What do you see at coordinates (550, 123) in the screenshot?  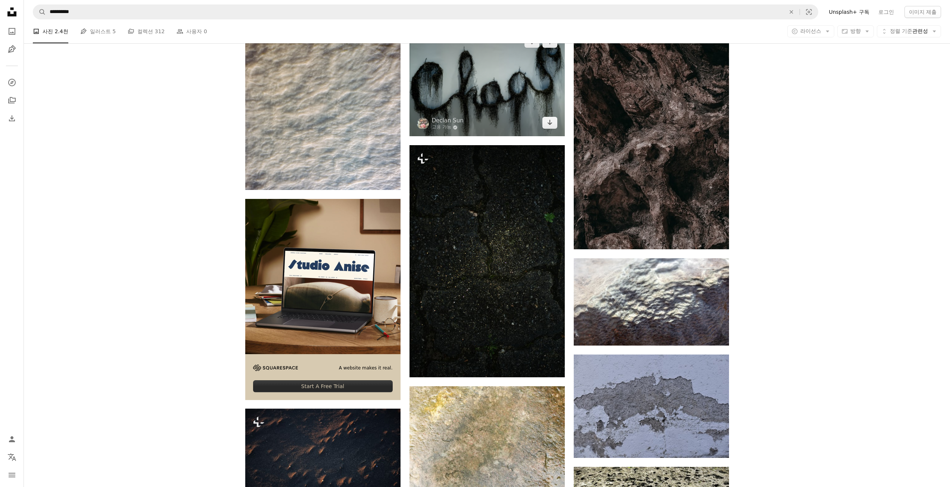 I see `a: 다운로드` at bounding box center [550, 123].